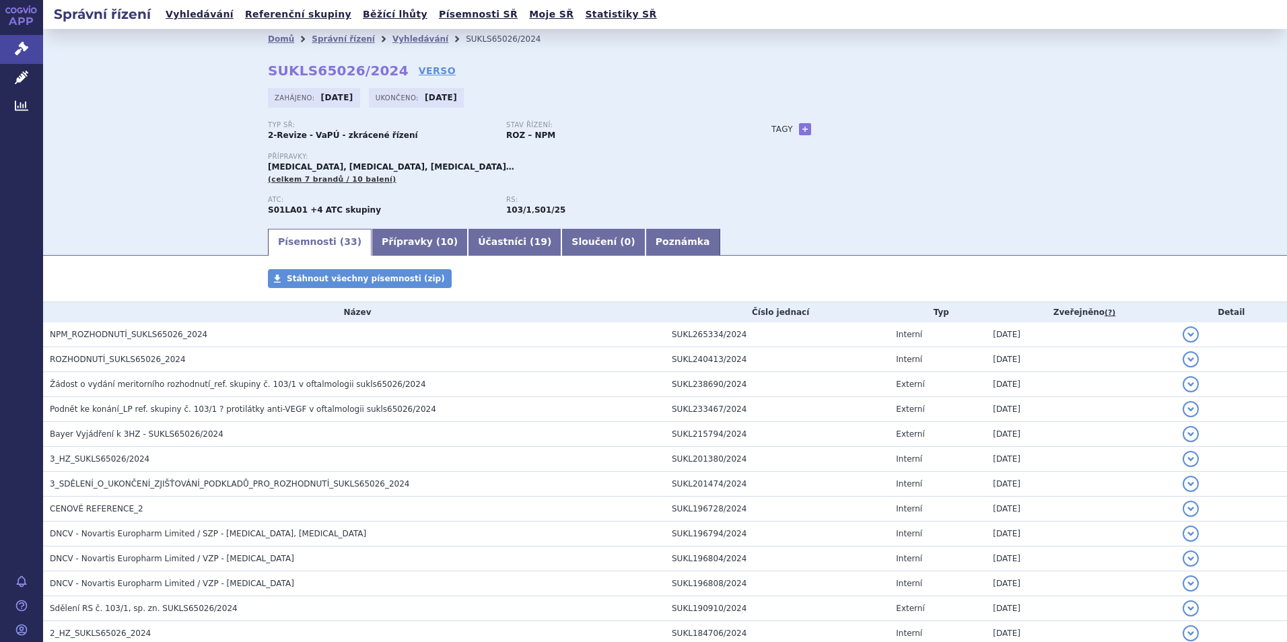 This screenshot has width=1287, height=642. What do you see at coordinates (281, 39) in the screenshot?
I see `a: Domů` at bounding box center [281, 39].